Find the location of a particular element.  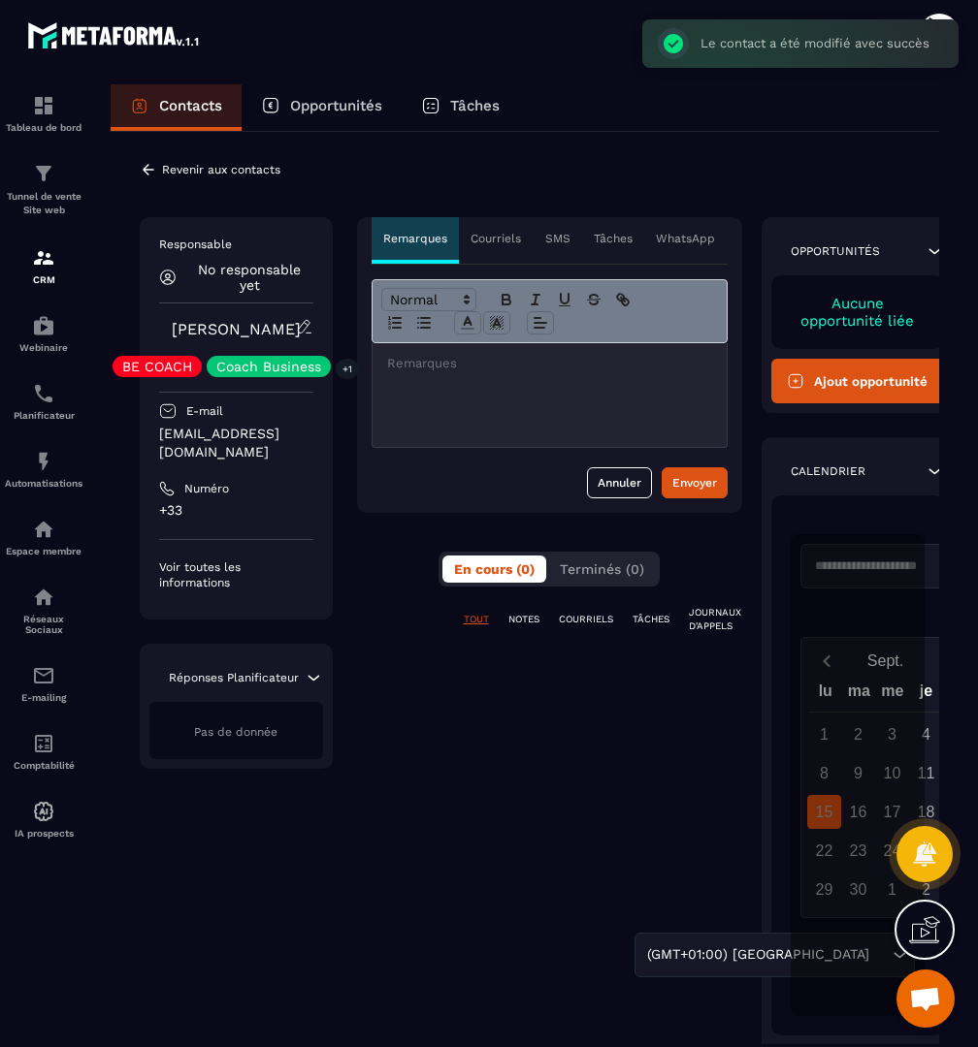

a: automationsautomationsWebinaire is located at coordinates (44, 334).